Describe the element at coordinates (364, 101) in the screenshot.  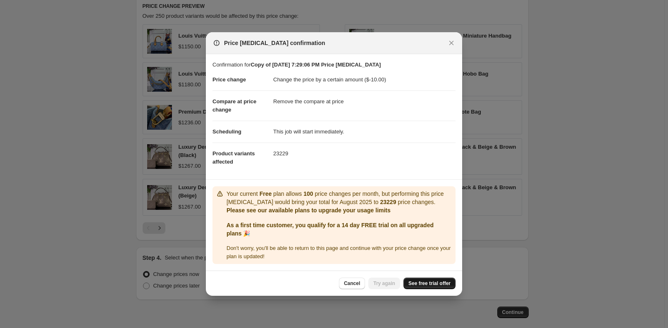
I see `dd: Remove the compare at price` at that location.